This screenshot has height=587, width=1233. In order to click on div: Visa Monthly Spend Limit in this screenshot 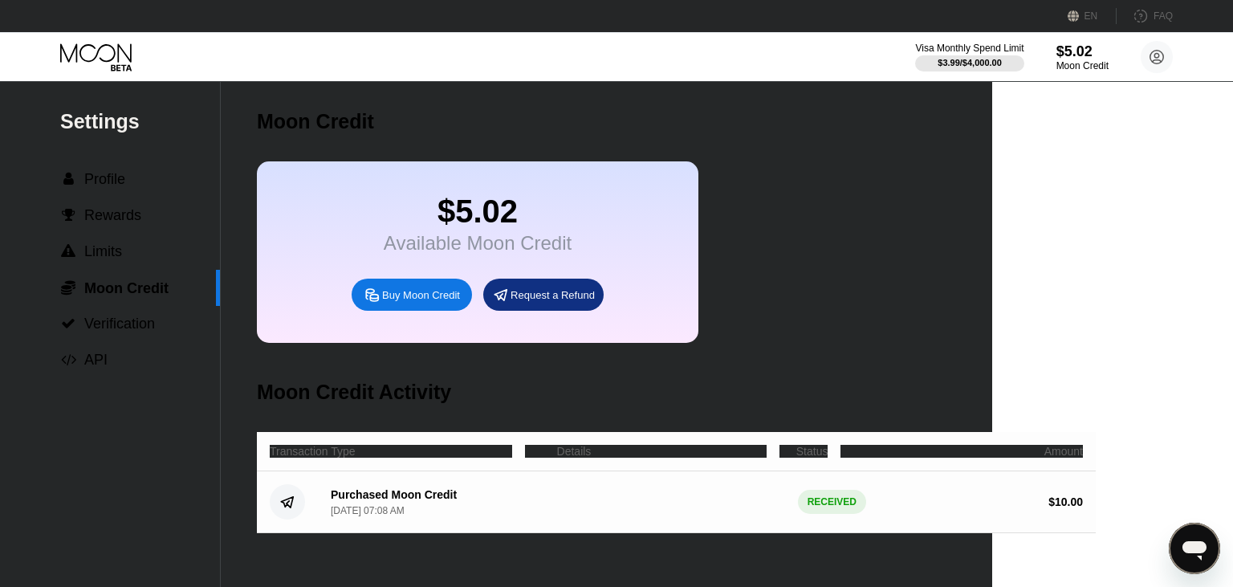, I will do `click(969, 48)`.